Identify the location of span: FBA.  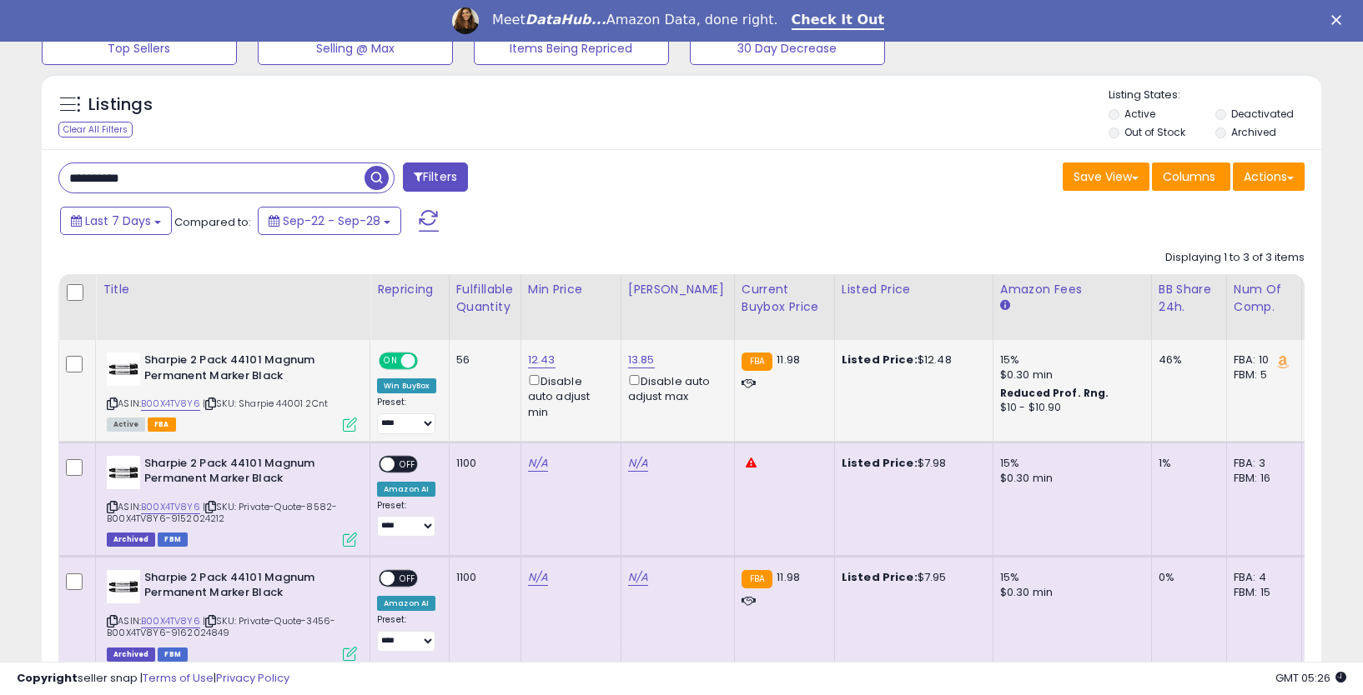
(162, 424).